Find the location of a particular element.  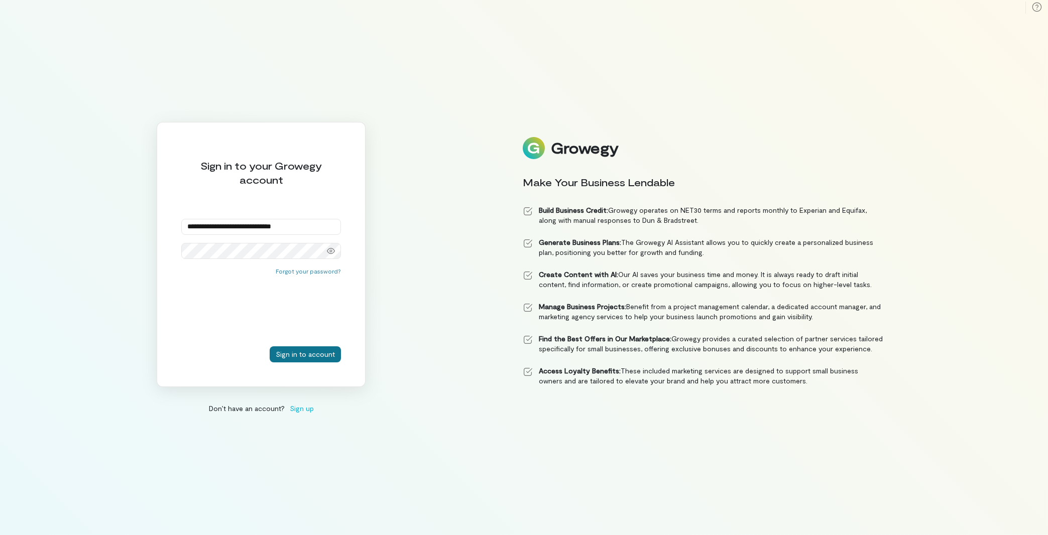

button: Forgot your password? is located at coordinates (308, 271).